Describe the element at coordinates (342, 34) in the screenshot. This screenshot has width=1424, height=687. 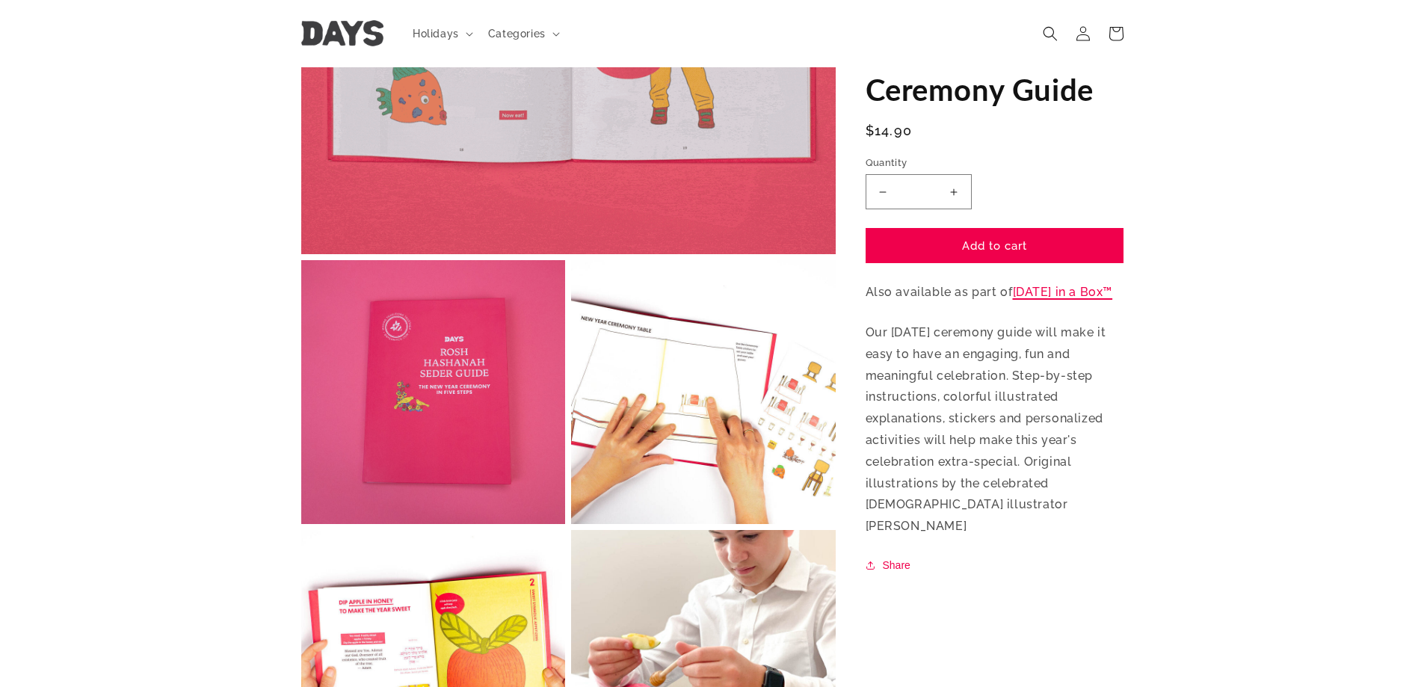
I see `img: Days United` at that location.